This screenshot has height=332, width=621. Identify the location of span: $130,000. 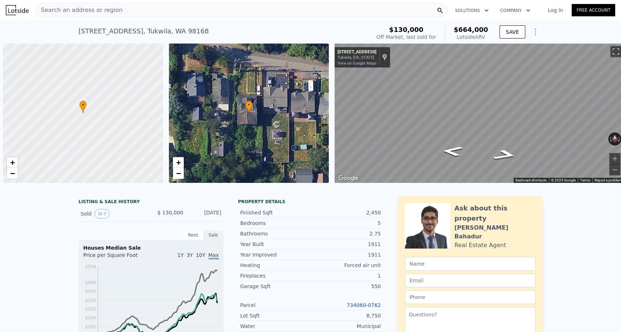
(406, 29).